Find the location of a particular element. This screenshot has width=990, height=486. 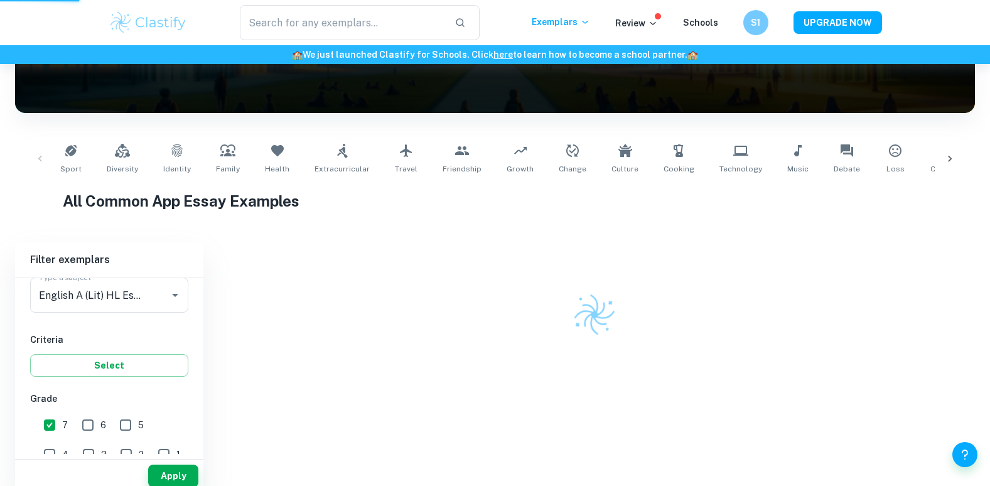

span: Diversity is located at coordinates (122, 169).